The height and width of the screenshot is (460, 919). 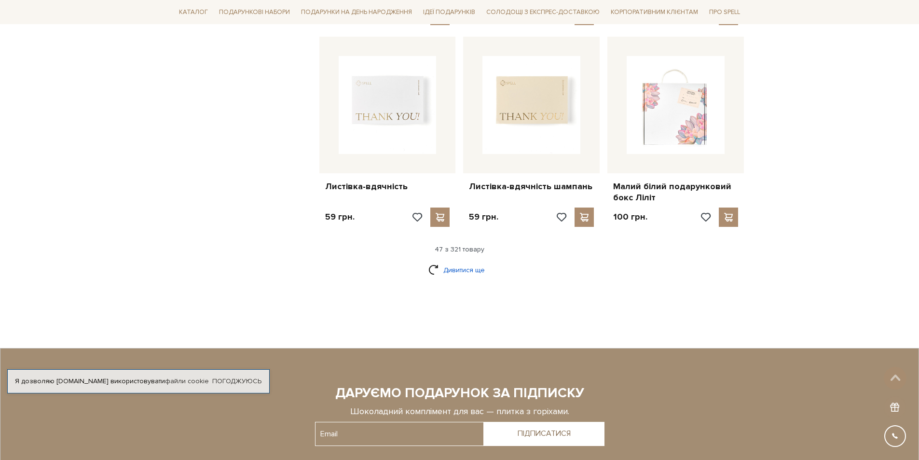 I want to click on a: Дивитися ще, so click(x=460, y=270).